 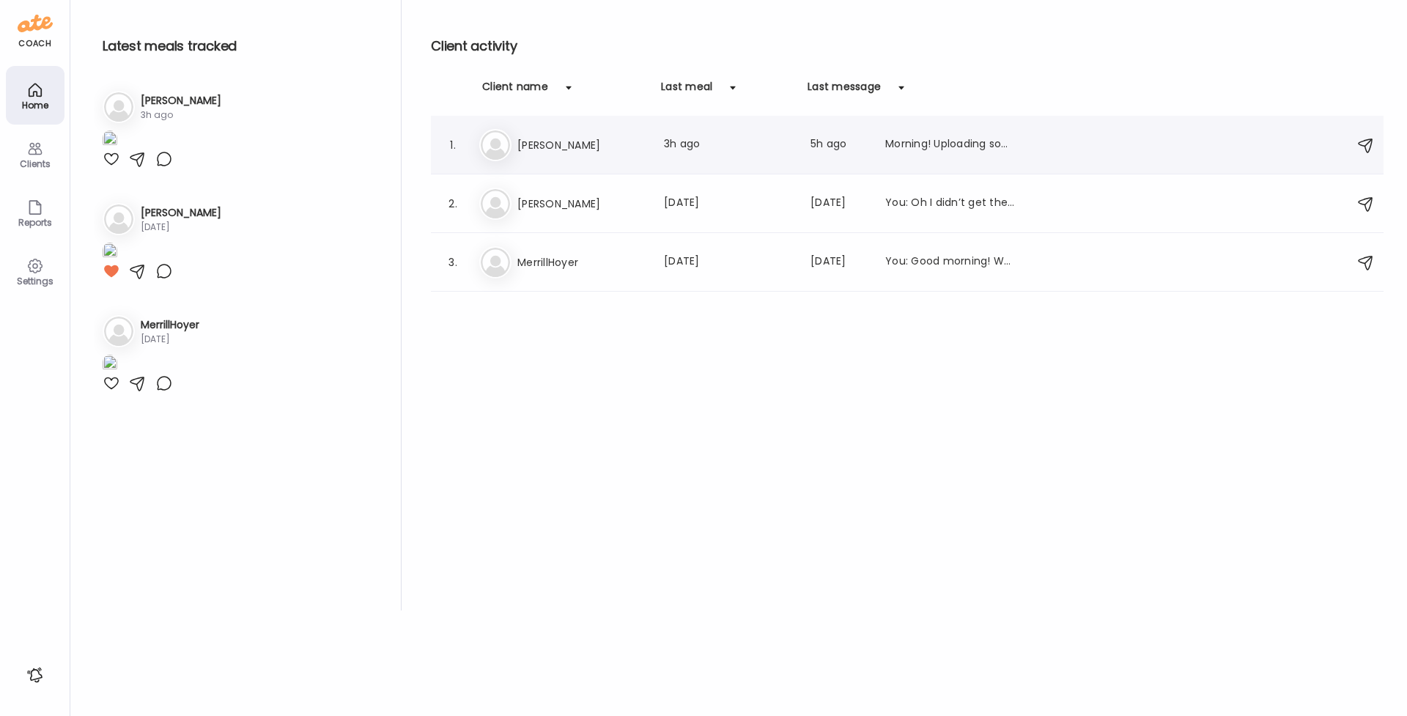 I want to click on div: Last meal, so click(x=686, y=91).